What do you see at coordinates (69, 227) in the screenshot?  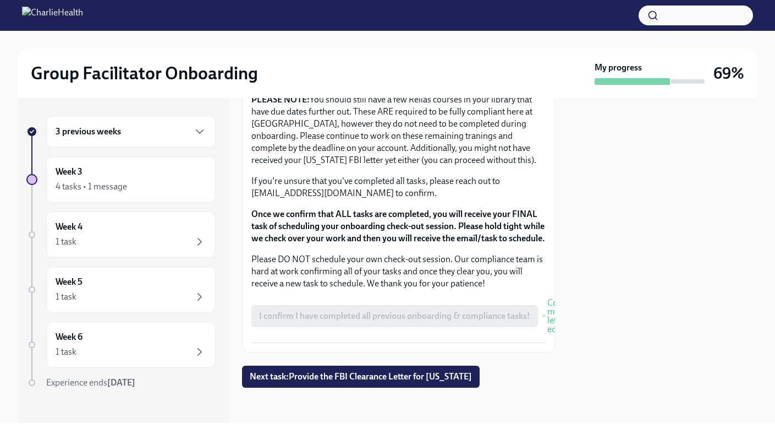 I see `h6: Week 4` at bounding box center [69, 227].